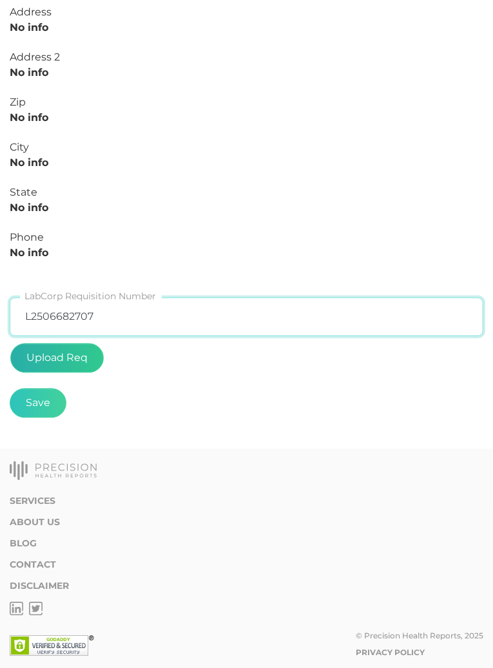  Describe the element at coordinates (246, 317) in the screenshot. I see `input: LabCorp Requisition Number` at that location.